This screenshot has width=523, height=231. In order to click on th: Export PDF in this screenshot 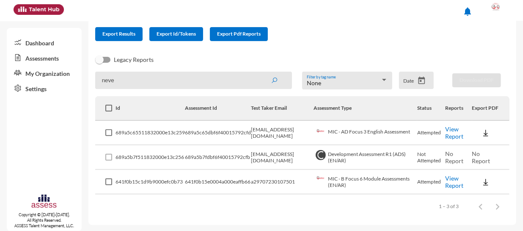, I will do `click(491, 108)`.